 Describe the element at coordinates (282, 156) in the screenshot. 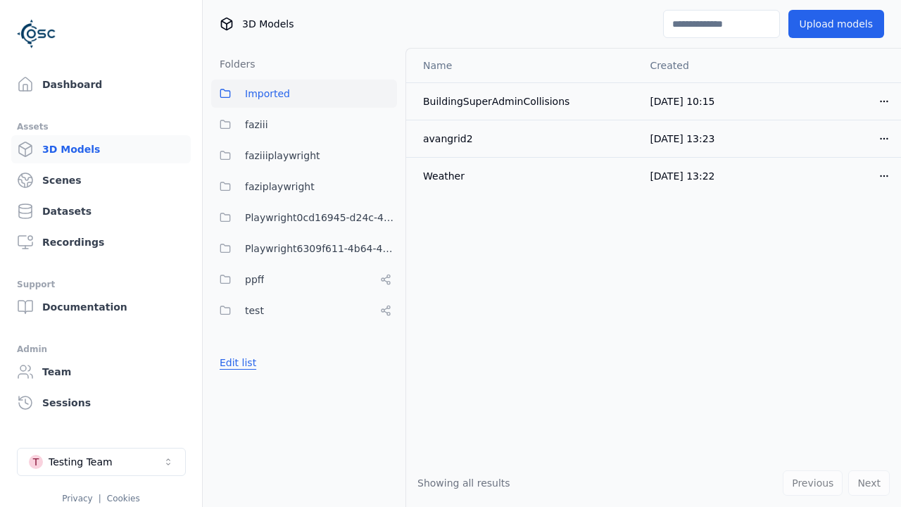

I see `span: faziiiplaywright` at that location.